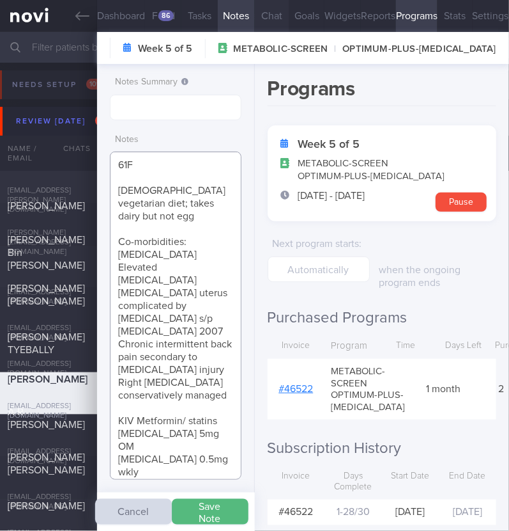 This screenshot has height=531, width=509. I want to click on h1: Programs, so click(382, 91).